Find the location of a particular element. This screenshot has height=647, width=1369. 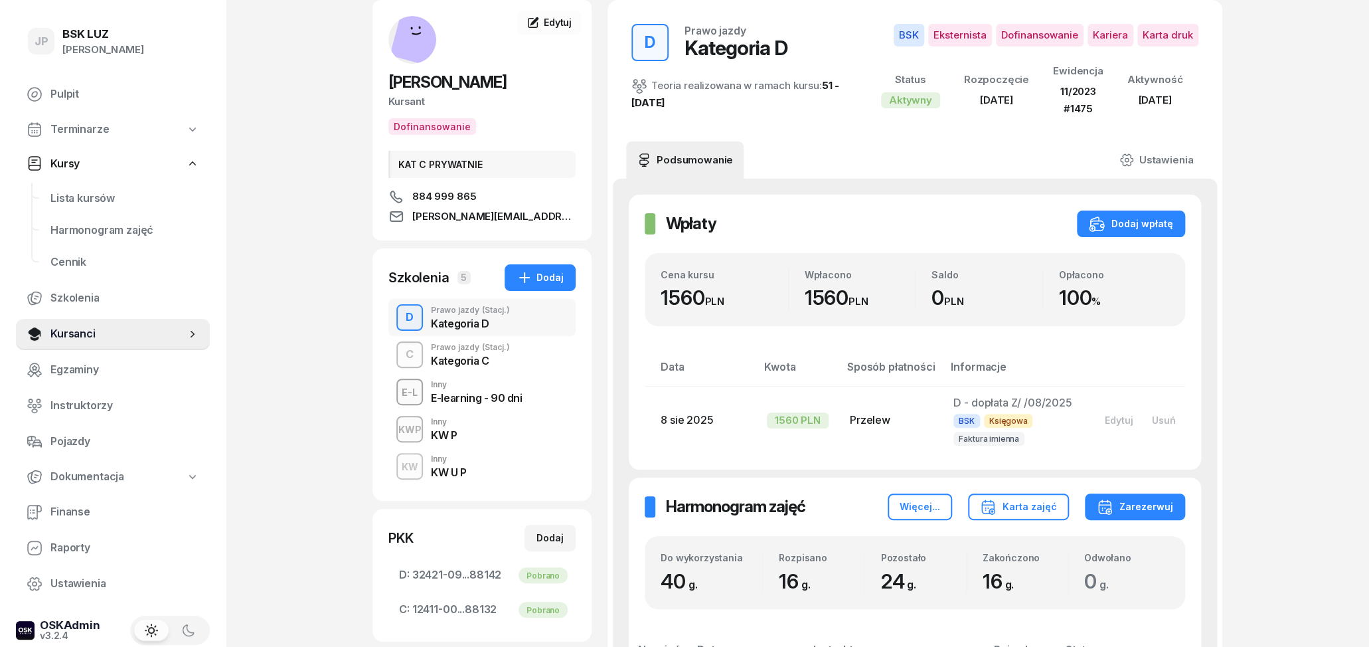

button: Dofinansowanie is located at coordinates (432, 126).